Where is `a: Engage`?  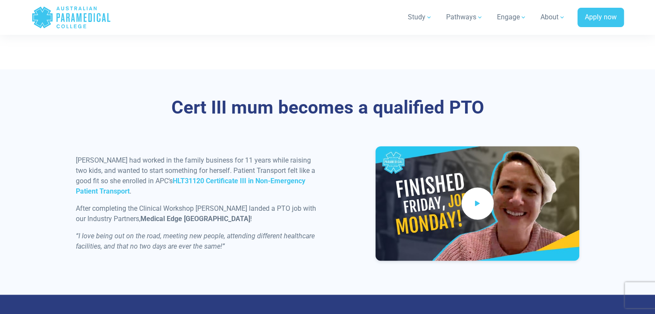
a: Engage is located at coordinates (511, 17).